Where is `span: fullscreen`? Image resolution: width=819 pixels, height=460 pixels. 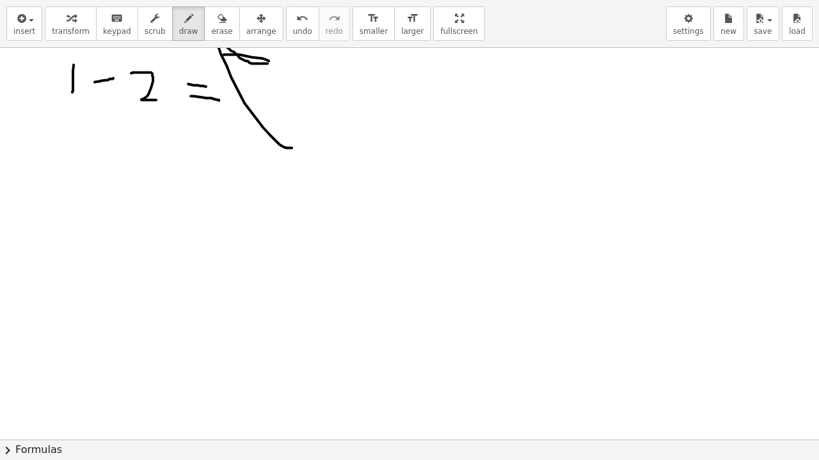 span: fullscreen is located at coordinates (459, 31).